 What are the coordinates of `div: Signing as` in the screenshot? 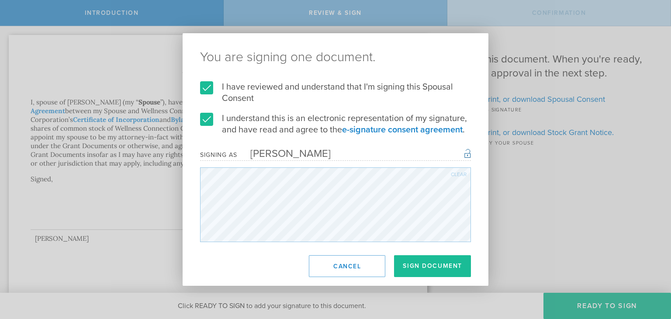 It's located at (219, 155).